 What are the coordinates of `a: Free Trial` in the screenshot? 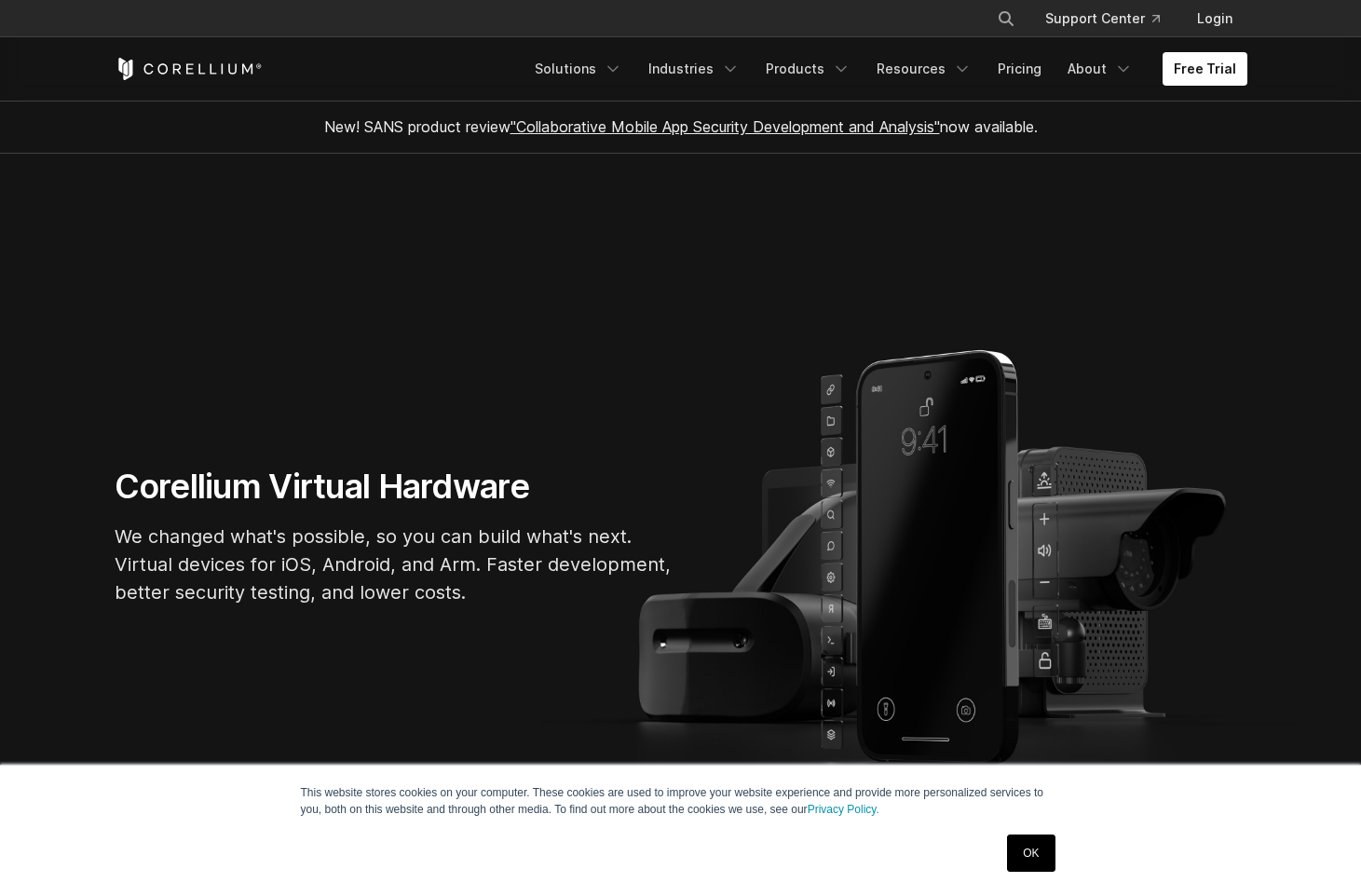 It's located at (1205, 69).